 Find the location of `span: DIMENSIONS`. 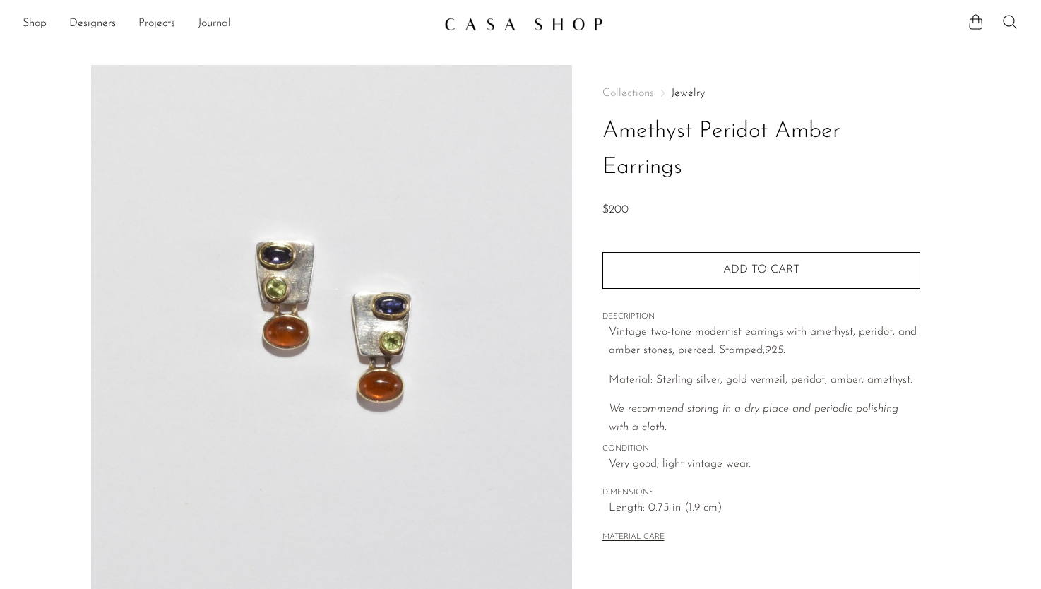

span: DIMENSIONS is located at coordinates (761, 493).